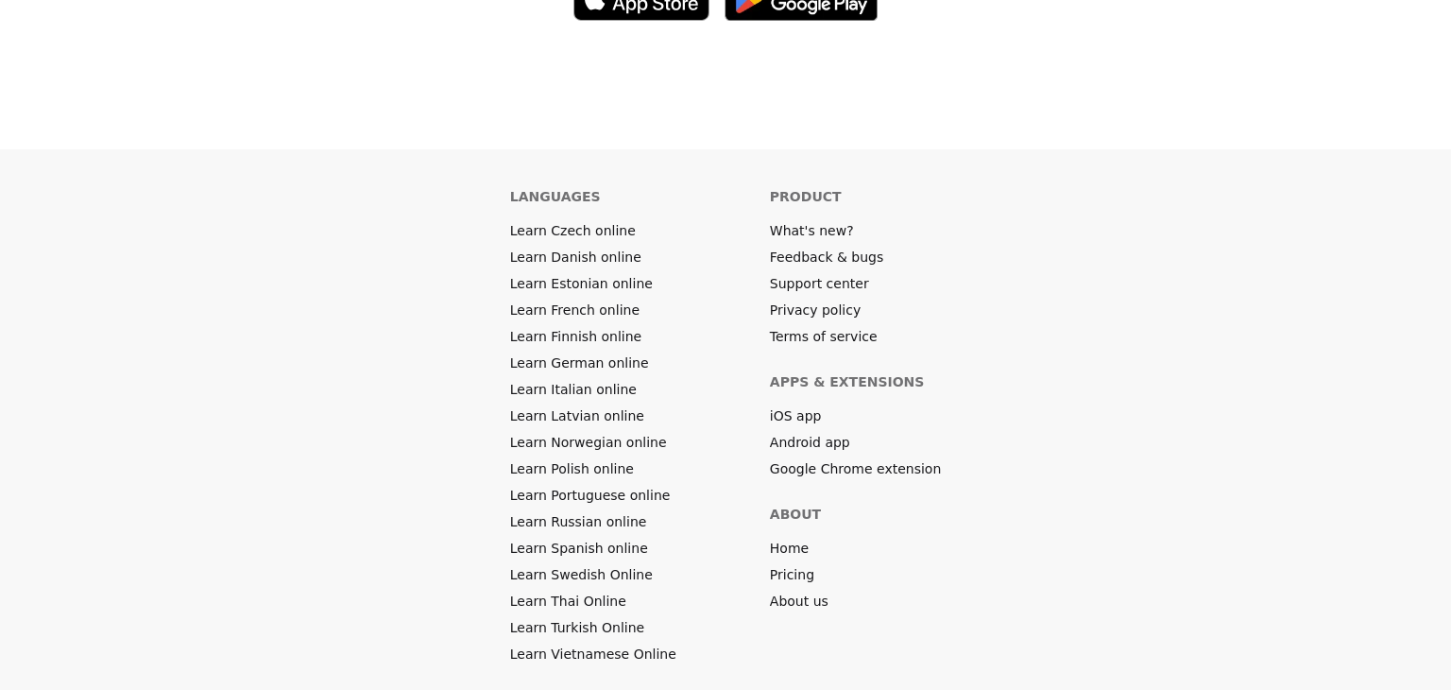  Describe the element at coordinates (581, 283) in the screenshot. I see `a: Learn Estonian online` at that location.